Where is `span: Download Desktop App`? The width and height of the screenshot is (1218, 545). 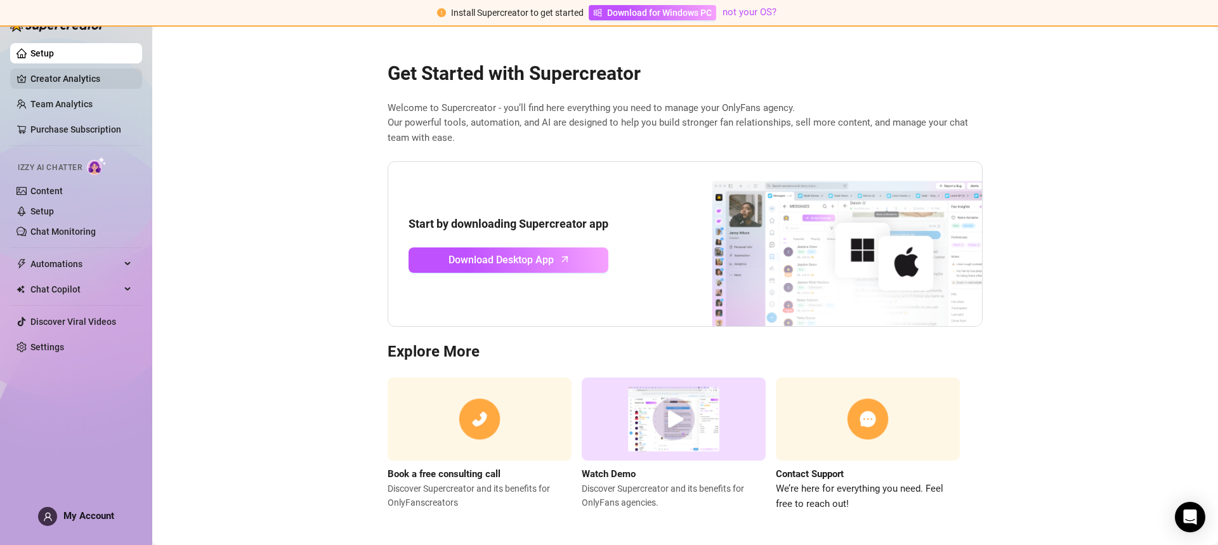 span: Download Desktop App is located at coordinates (501, 259).